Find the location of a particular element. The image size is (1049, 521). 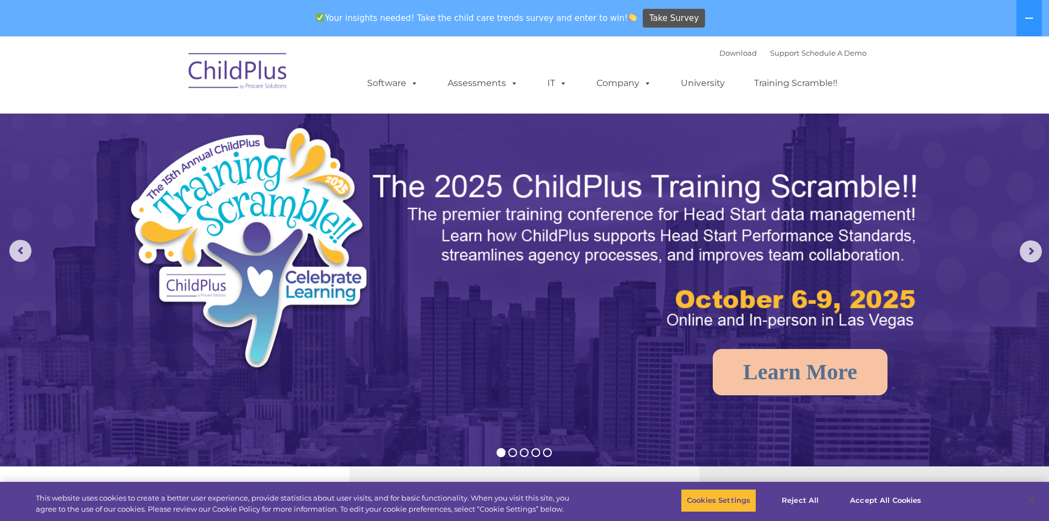

button: Reject All is located at coordinates (800, 501).